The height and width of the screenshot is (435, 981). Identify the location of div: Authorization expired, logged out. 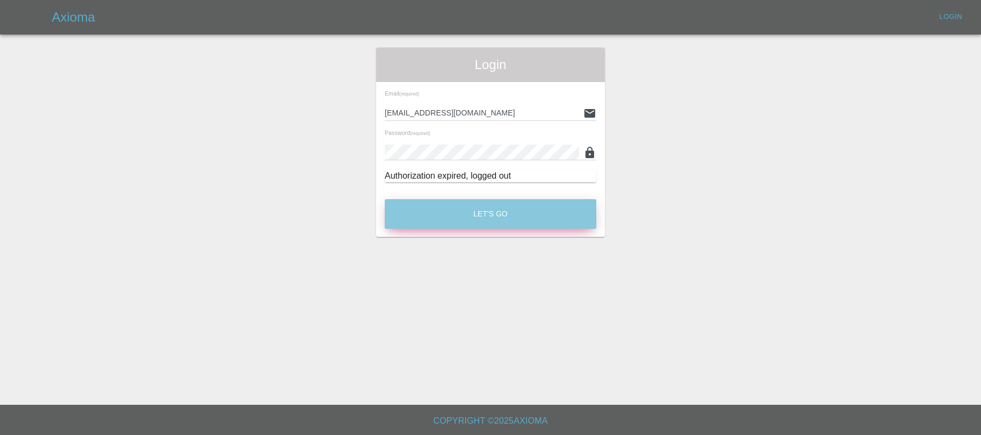
(491, 176).